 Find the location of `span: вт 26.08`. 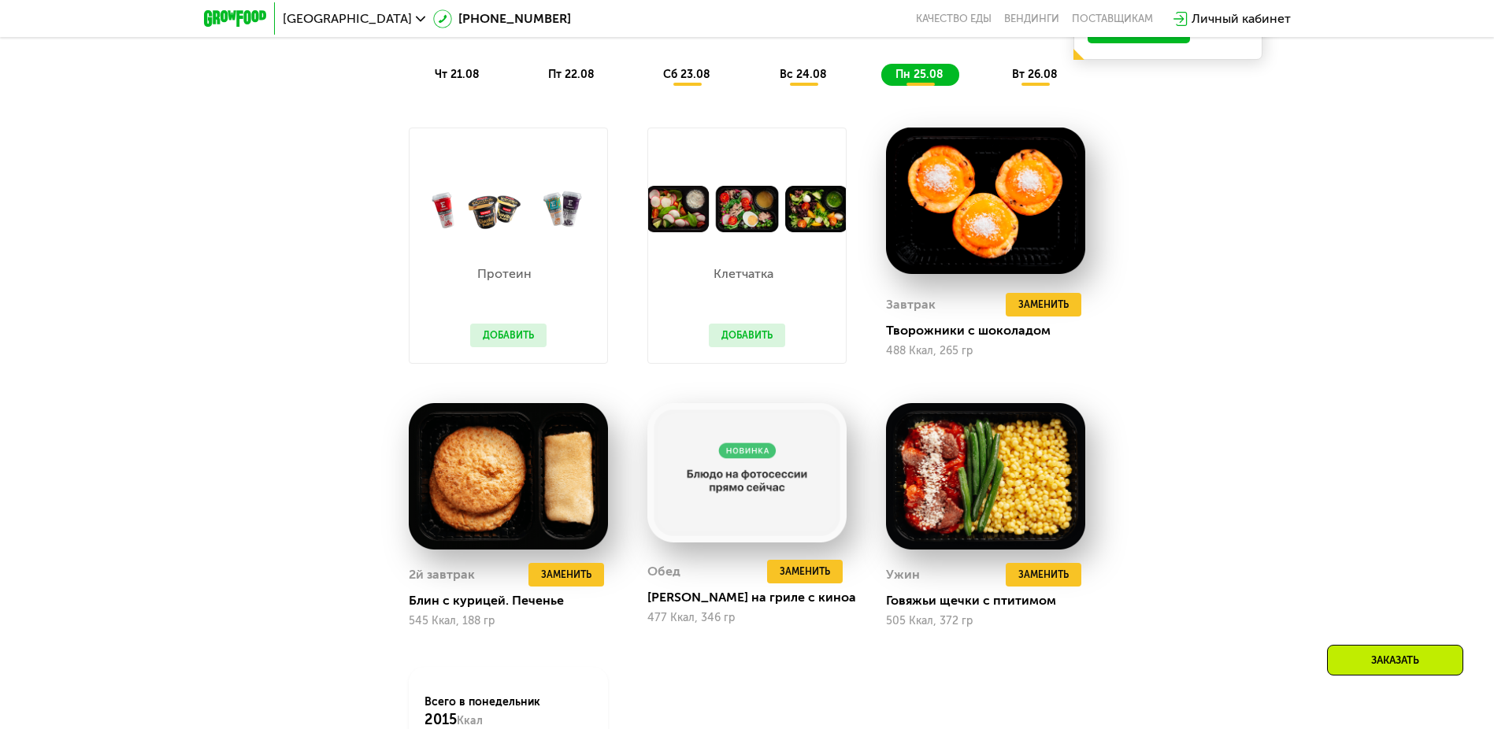

span: вт 26.08 is located at coordinates (1035, 74).